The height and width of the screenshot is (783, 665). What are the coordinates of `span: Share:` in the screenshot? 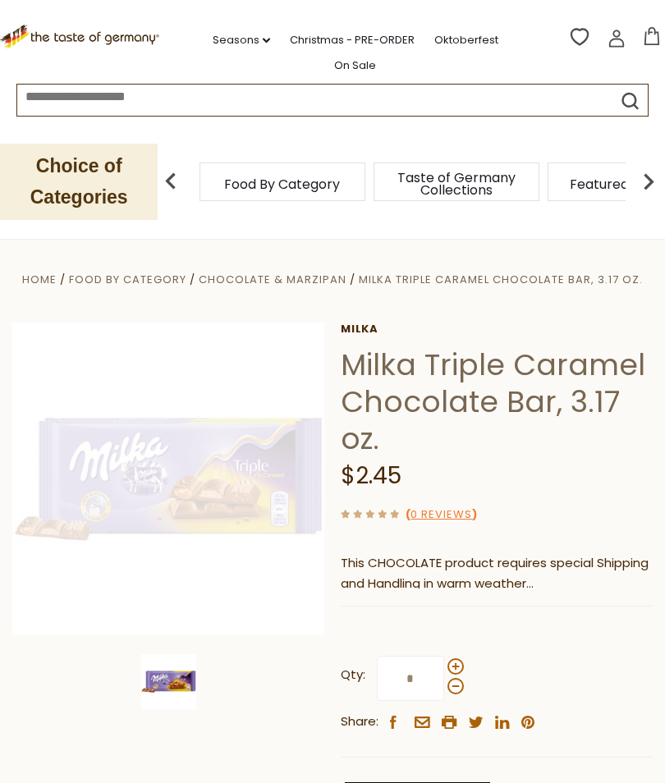 It's located at (360, 722).